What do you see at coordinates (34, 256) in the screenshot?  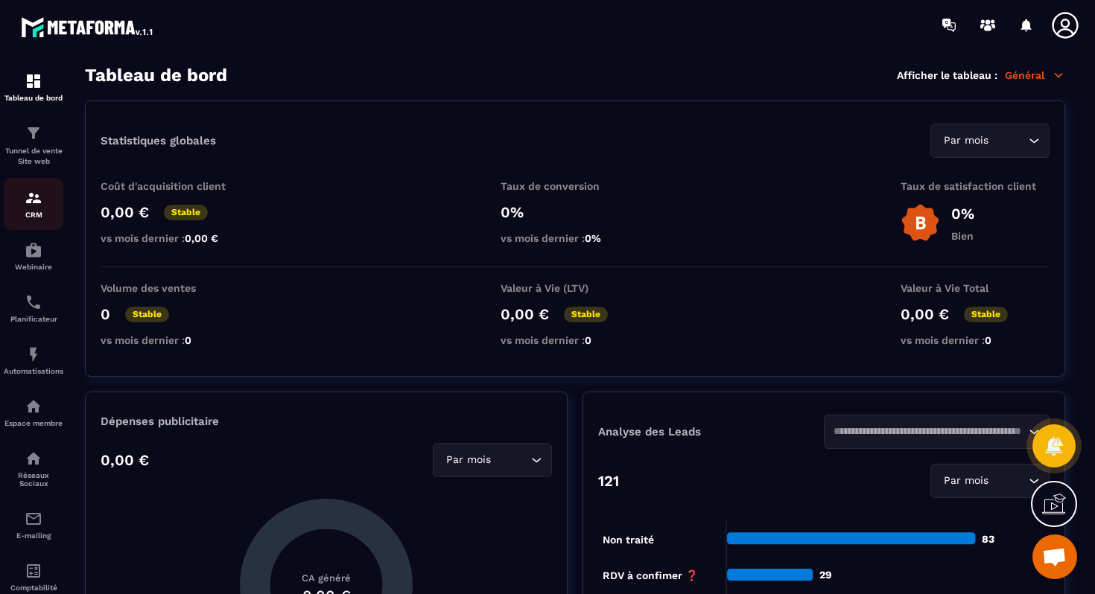 I see `a: automationsautomationsWebinaire` at bounding box center [34, 256].